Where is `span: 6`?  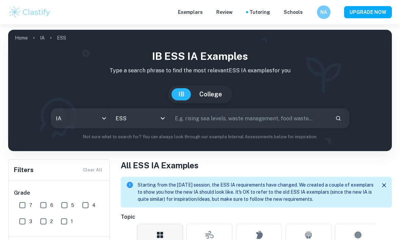 span: 6 is located at coordinates (51, 206).